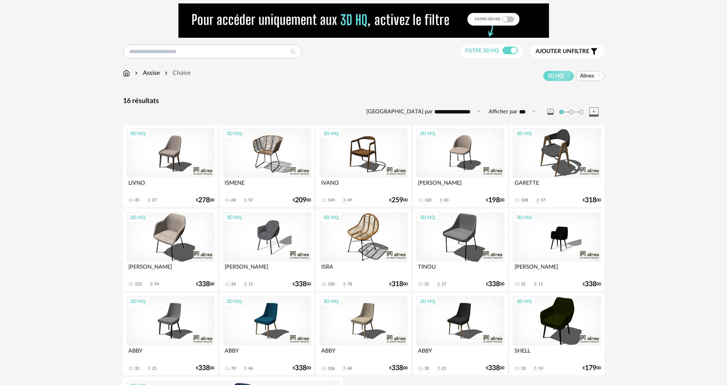 This screenshot has height=385, width=727. I want to click on span: Alinea, so click(587, 76).